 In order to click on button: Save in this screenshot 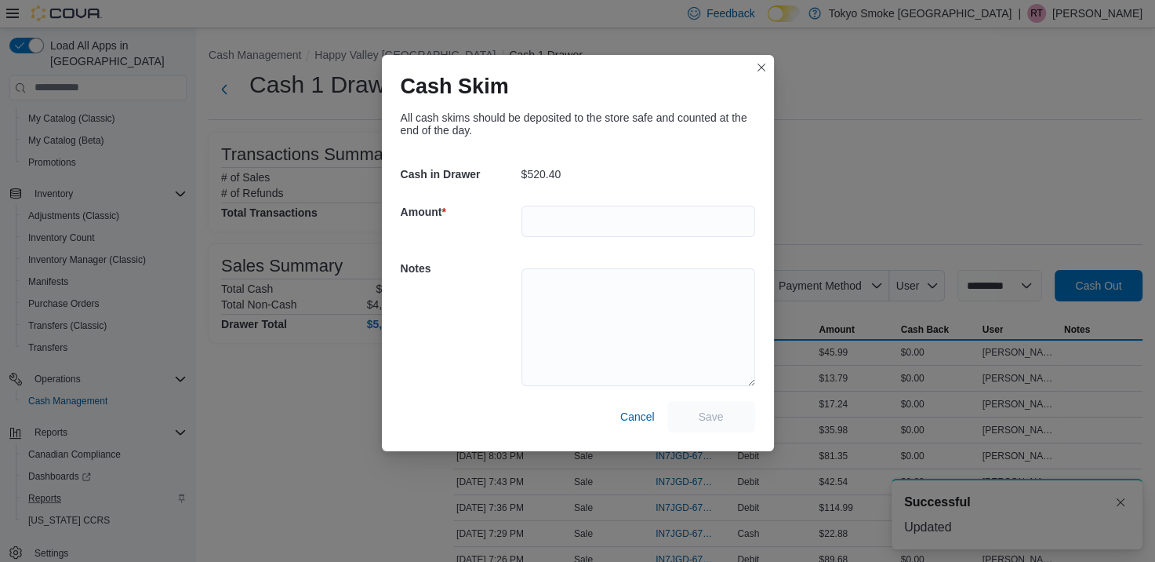, I will do `click(711, 417)`.